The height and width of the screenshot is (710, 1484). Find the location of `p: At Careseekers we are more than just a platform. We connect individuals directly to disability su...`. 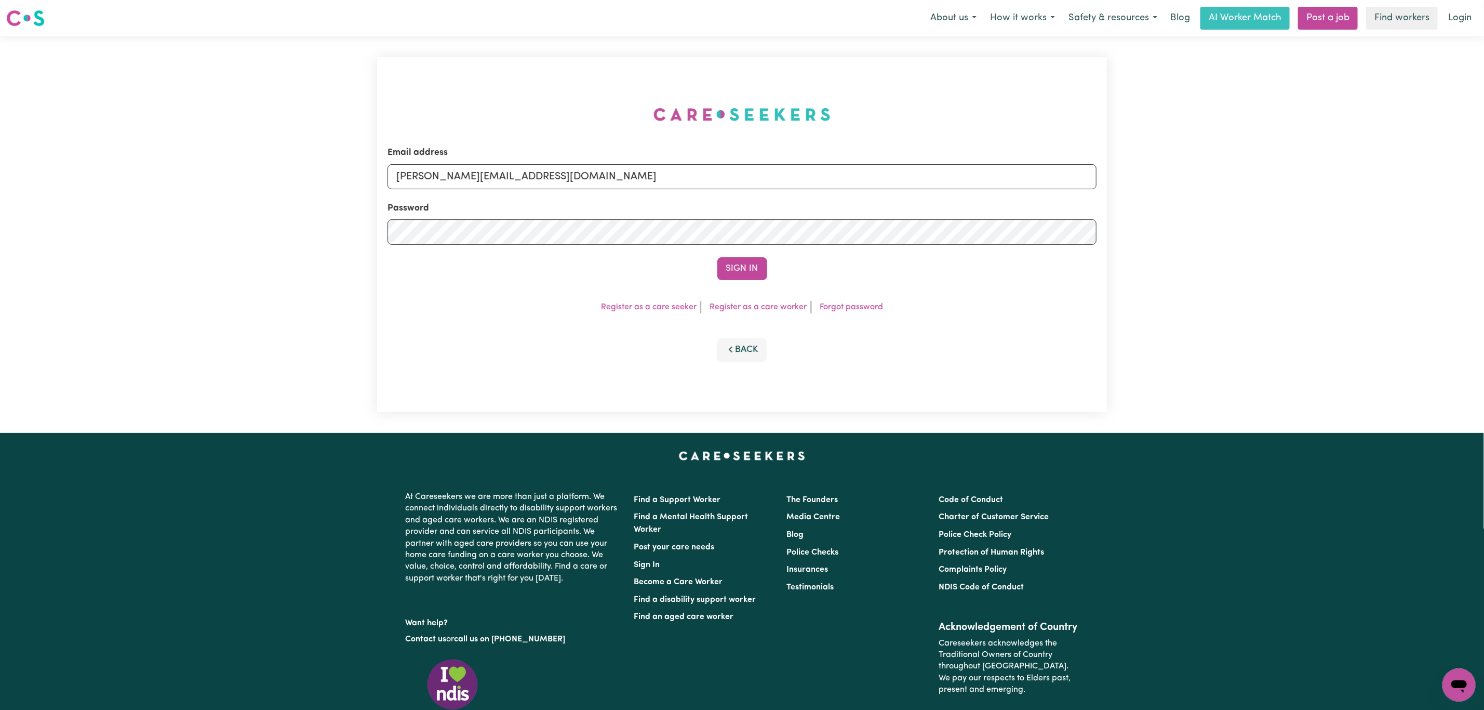

p: At Careseekers we are more than just a platform. We connect individuals directly to disability su... is located at coordinates (514, 537).